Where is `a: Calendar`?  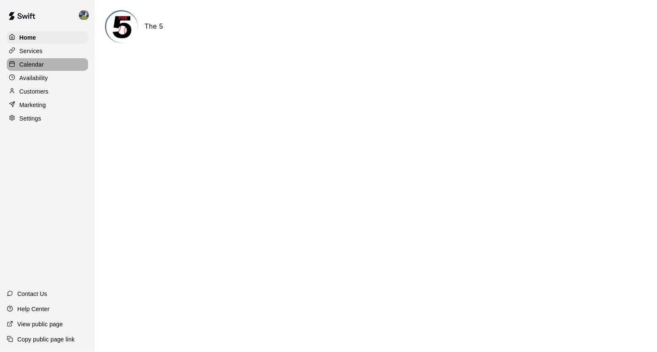 a: Calendar is located at coordinates (47, 64).